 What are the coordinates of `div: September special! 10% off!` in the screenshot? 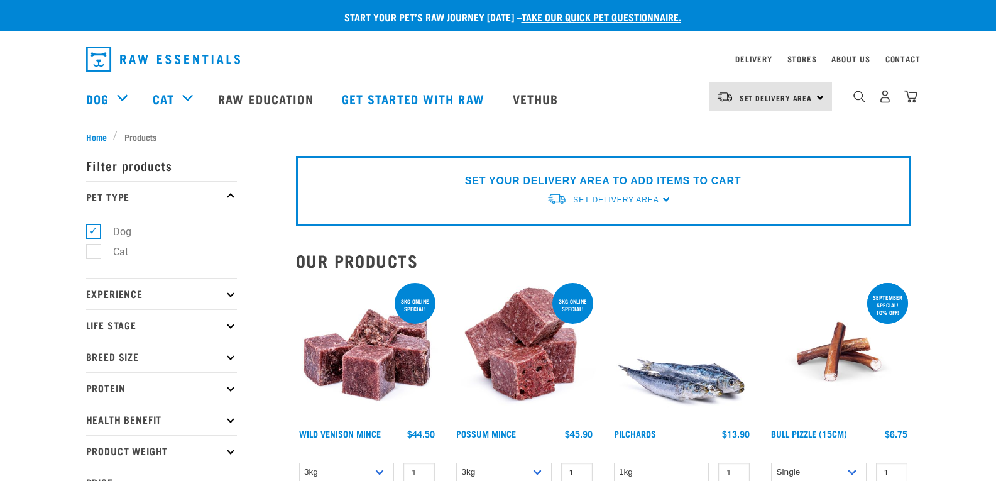 It's located at (887, 305).